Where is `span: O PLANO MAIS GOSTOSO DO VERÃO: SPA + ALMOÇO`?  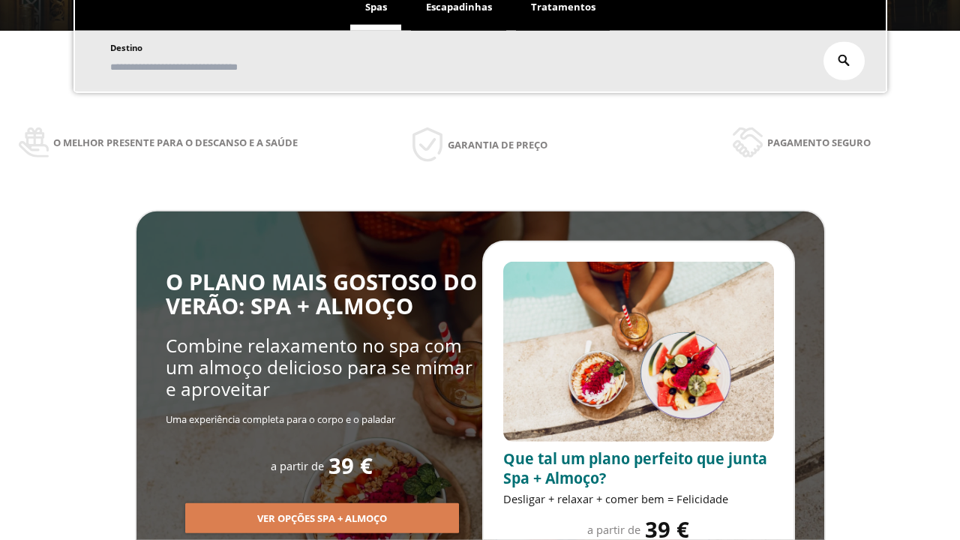 span: O PLANO MAIS GOSTOSO DO VERÃO: SPA + ALMOÇO is located at coordinates (321, 294).